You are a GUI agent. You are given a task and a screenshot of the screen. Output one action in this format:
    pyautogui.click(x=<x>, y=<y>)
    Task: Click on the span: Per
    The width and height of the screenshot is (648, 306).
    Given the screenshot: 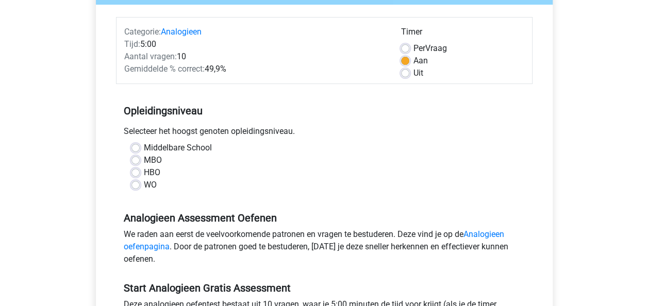 What is the action you would take?
    pyautogui.click(x=419, y=48)
    